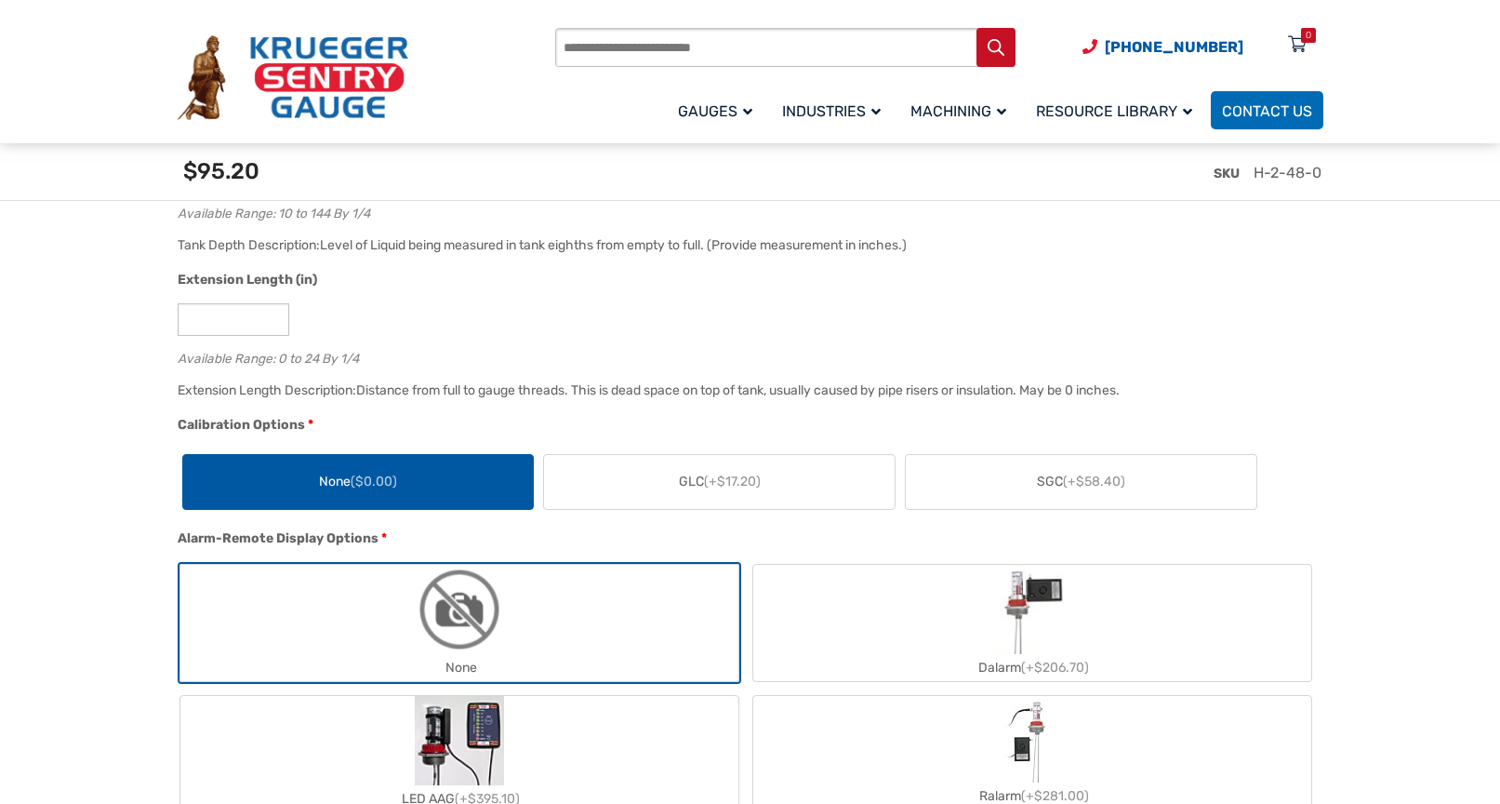 This screenshot has height=804, width=1500. I want to click on span: Contact Us, so click(1267, 111).